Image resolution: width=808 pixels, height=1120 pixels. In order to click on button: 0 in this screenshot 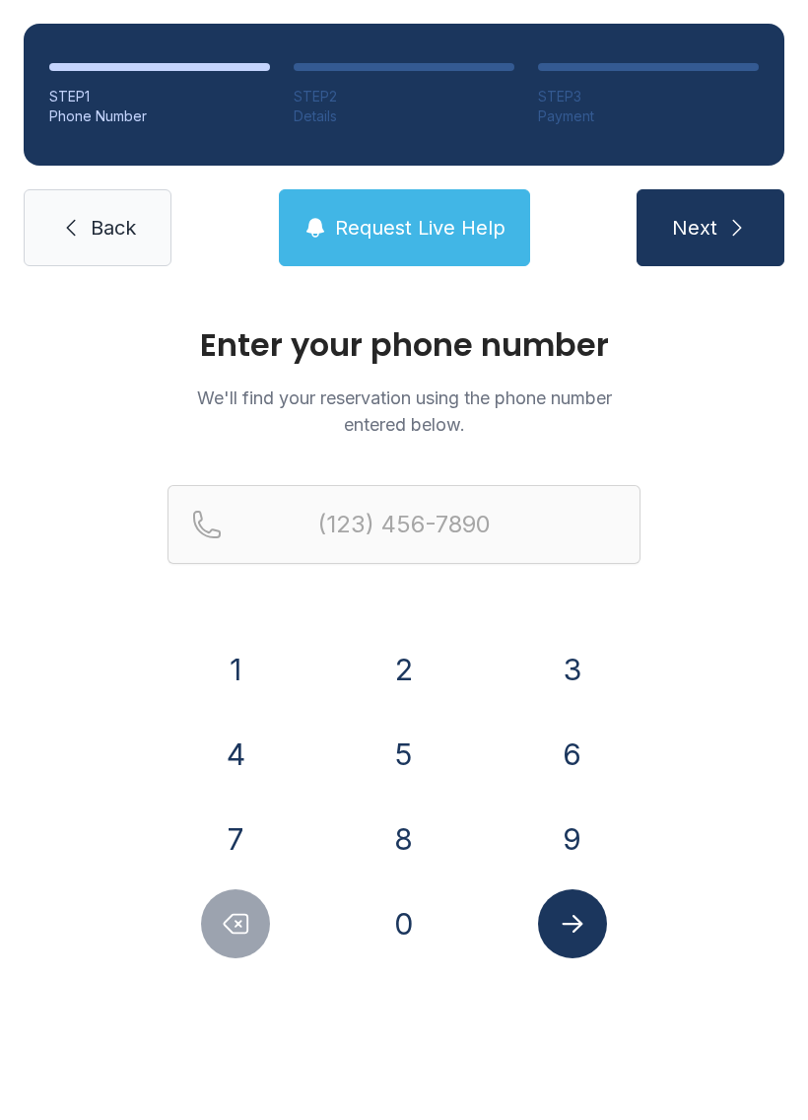, I will do `click(404, 924)`.